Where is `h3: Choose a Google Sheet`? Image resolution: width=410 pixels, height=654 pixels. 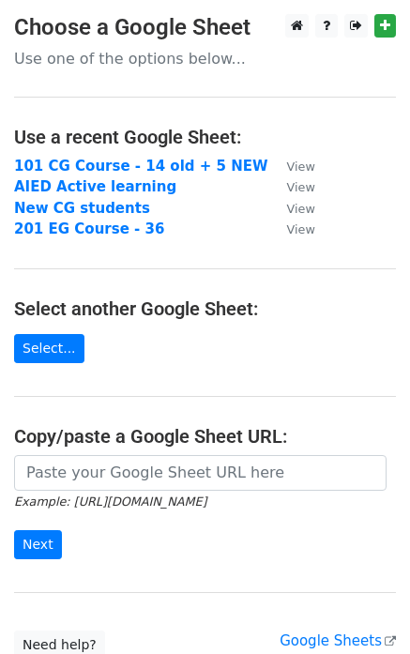
h3: Choose a Google Sheet is located at coordinates (204, 27).